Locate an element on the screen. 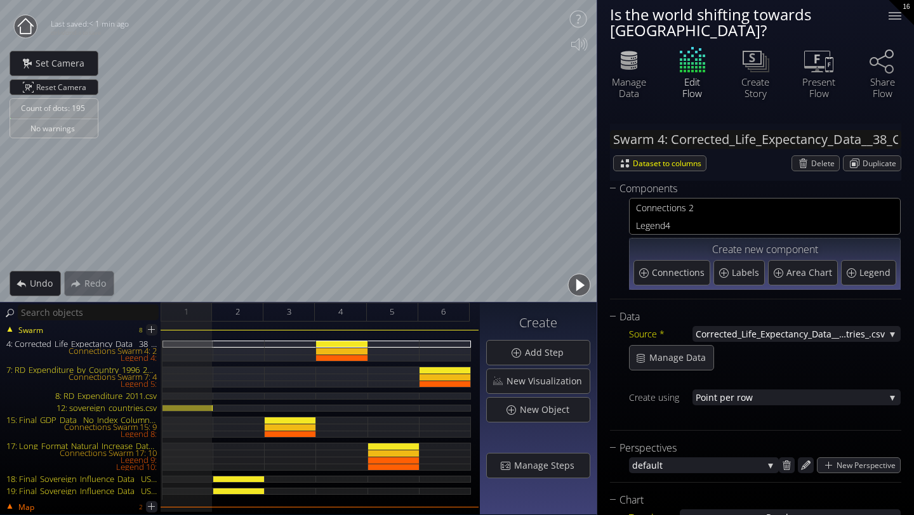 This screenshot has height=515, width=914. div: 2 is located at coordinates (141, 507).